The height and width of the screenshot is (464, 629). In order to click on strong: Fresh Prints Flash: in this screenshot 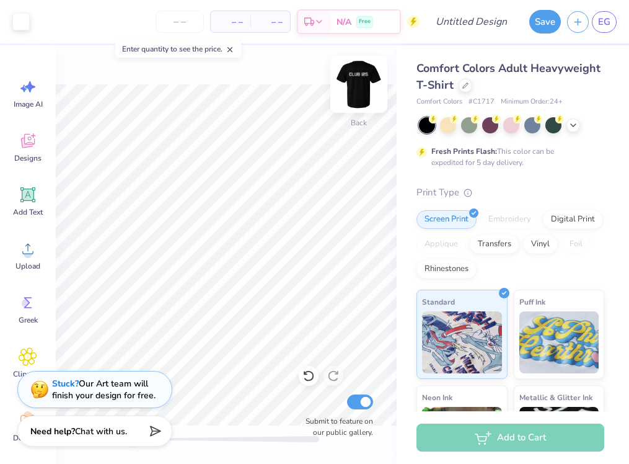, I will do `click(464, 151)`.